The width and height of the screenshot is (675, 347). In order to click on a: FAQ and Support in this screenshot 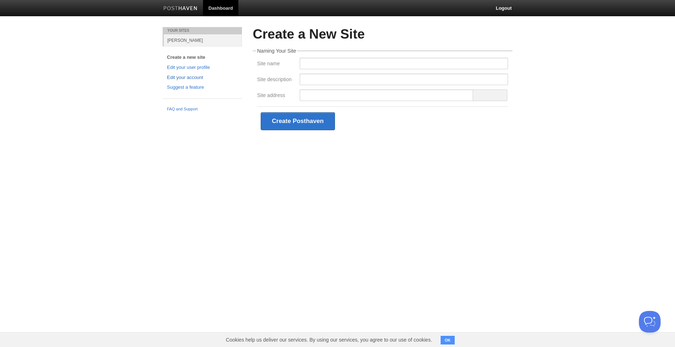, I will do `click(202, 109)`.